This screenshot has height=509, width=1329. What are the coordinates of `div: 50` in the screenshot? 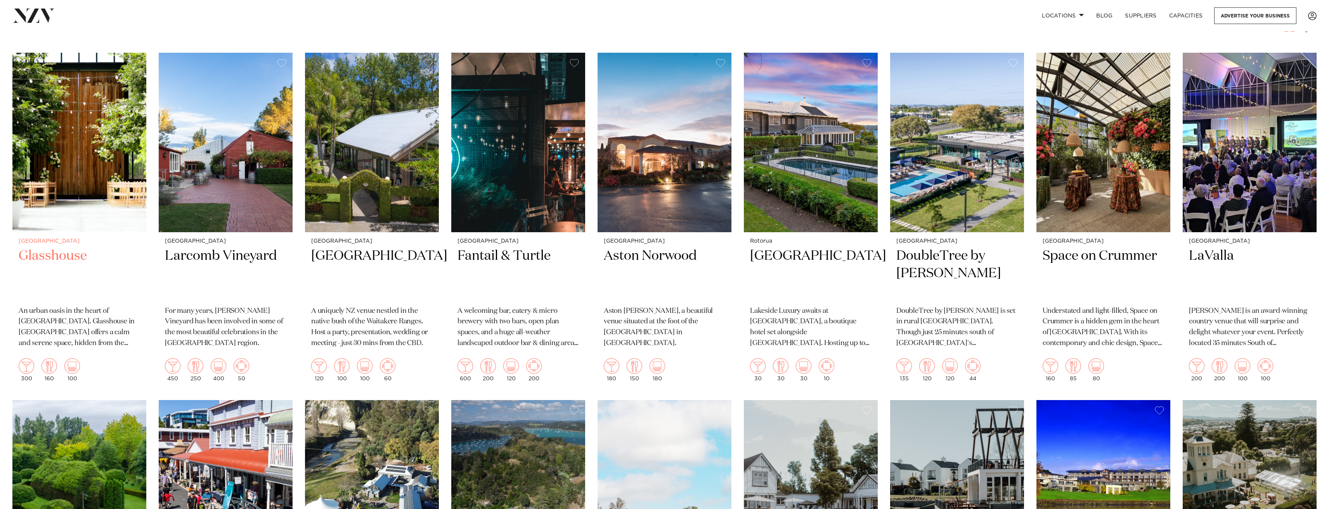 It's located at (241, 370).